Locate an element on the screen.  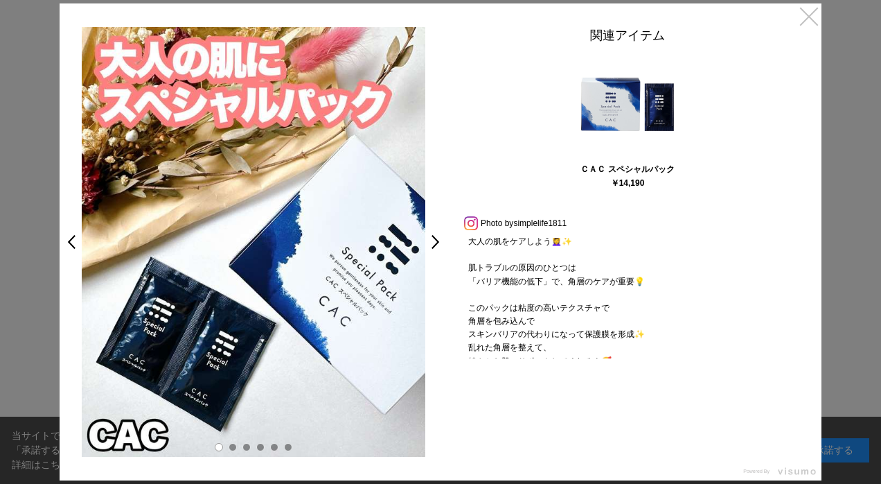
span: Photo by is located at coordinates (497, 223).